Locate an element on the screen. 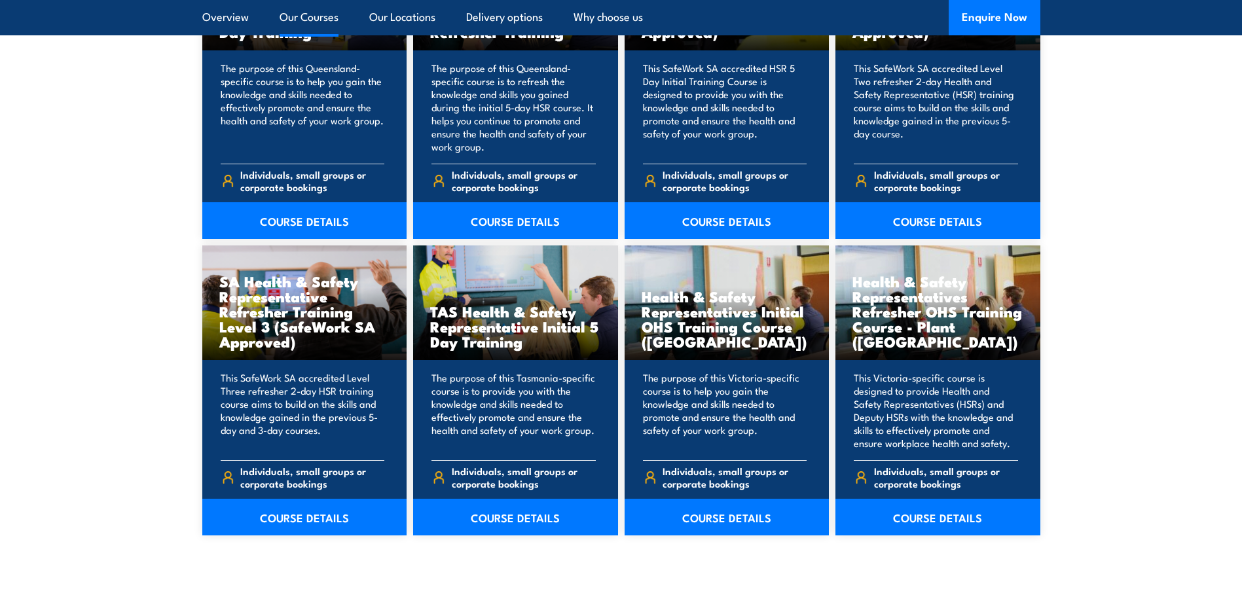 This screenshot has width=1242, height=610. p: The purpose of this Victoria-specific course is to help you gain the knowledge and skills needed ... is located at coordinates (725, 411).